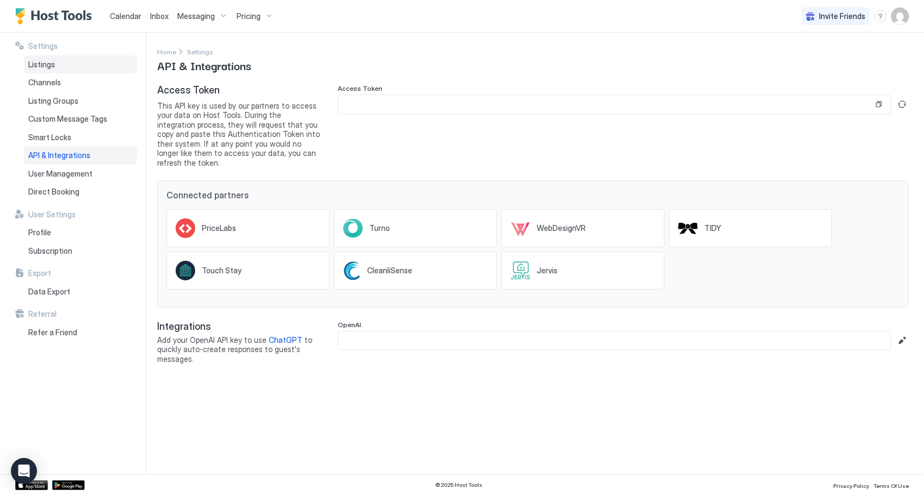  Describe the element at coordinates (80, 101) in the screenshot. I see `a: Listing Groups` at that location.